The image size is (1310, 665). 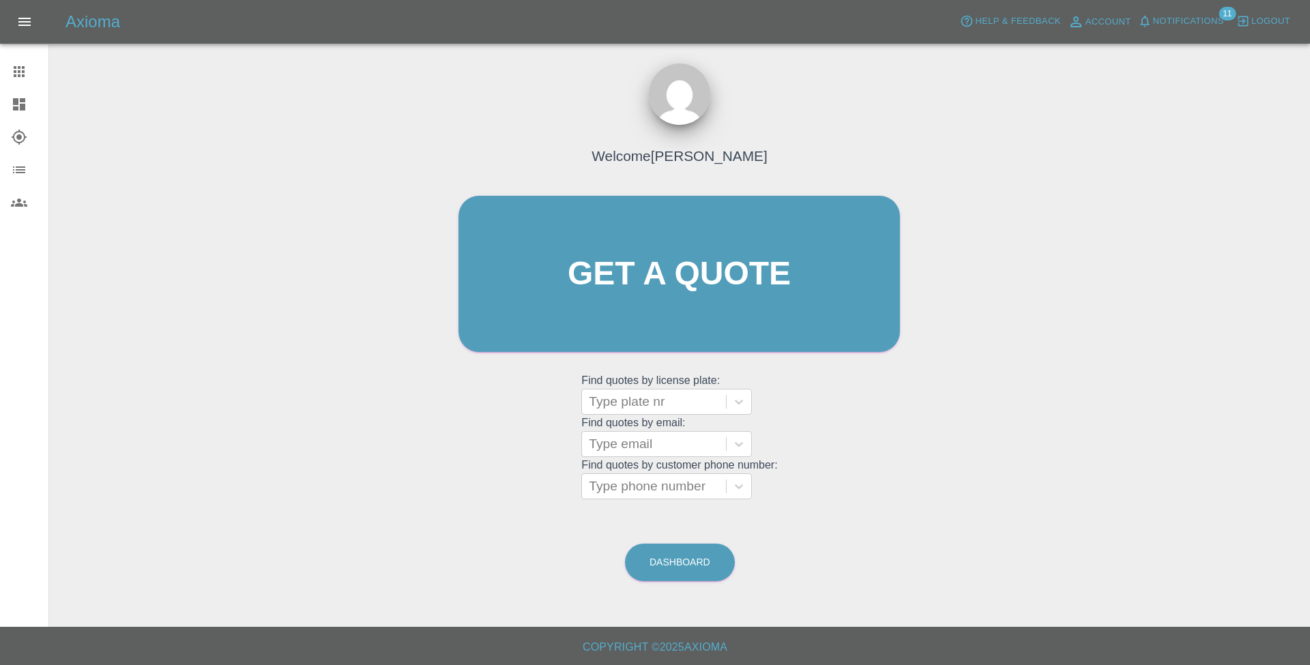 I want to click on button: Logout, so click(x=1262, y=21).